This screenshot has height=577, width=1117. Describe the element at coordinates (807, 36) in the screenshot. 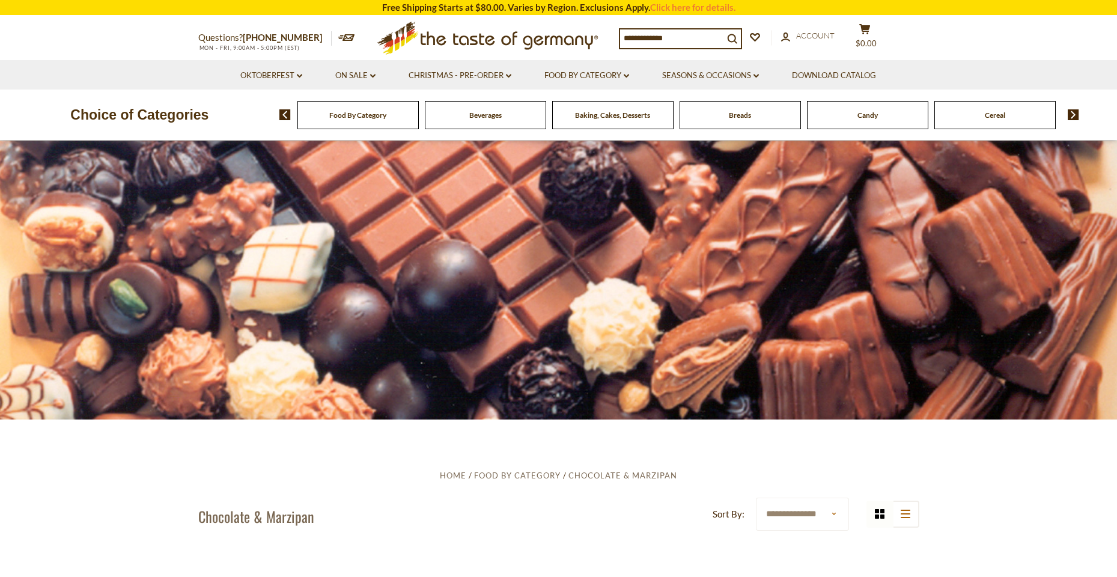

I see `a: Account` at that location.